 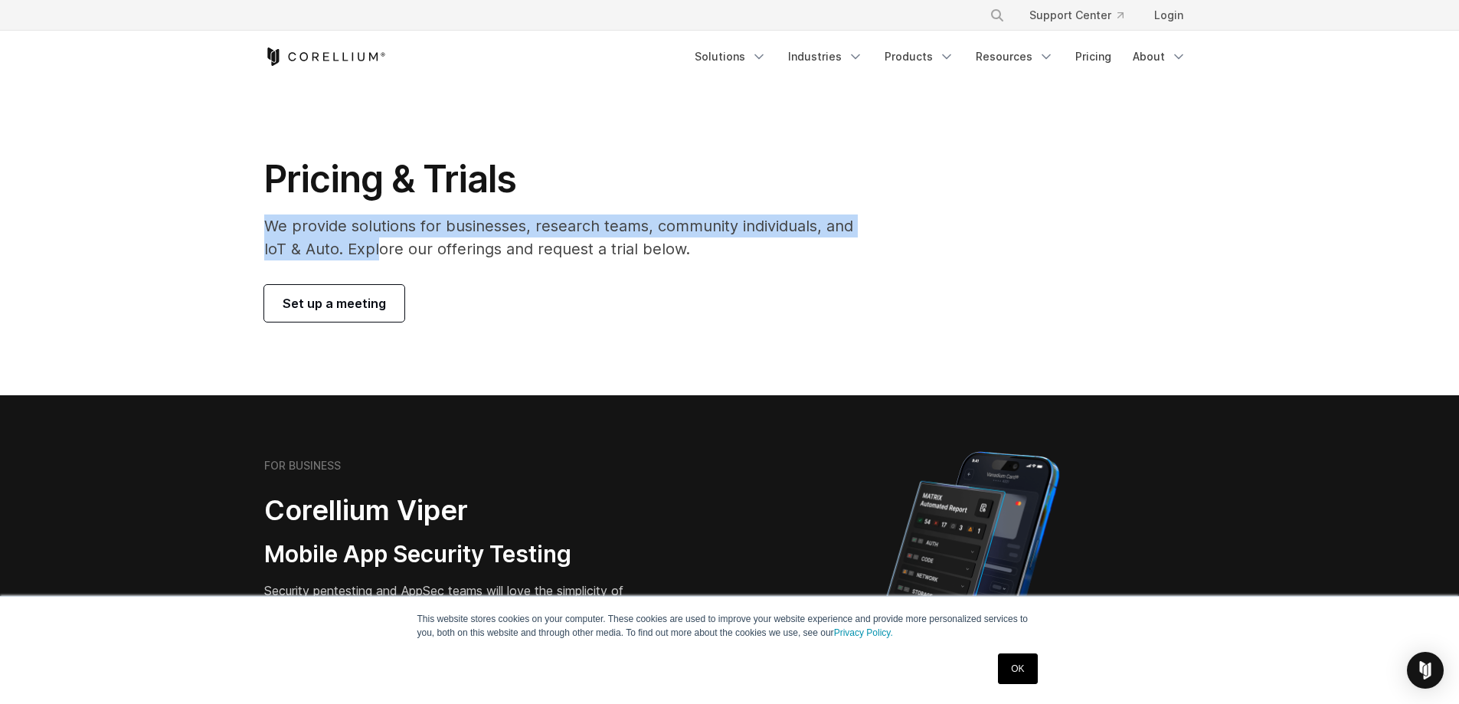 What do you see at coordinates (1160, 57) in the screenshot?
I see `a: About` at bounding box center [1160, 57].